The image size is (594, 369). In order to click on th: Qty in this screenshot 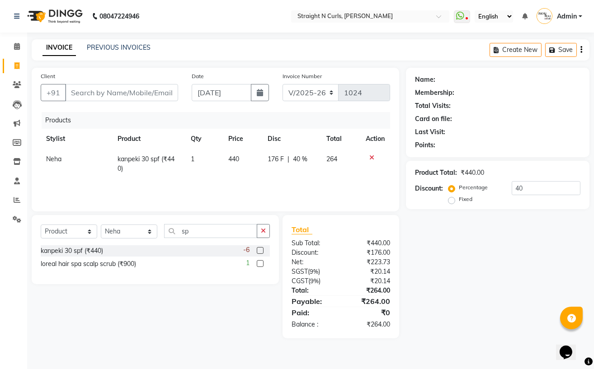, I will do `click(204, 139)`.